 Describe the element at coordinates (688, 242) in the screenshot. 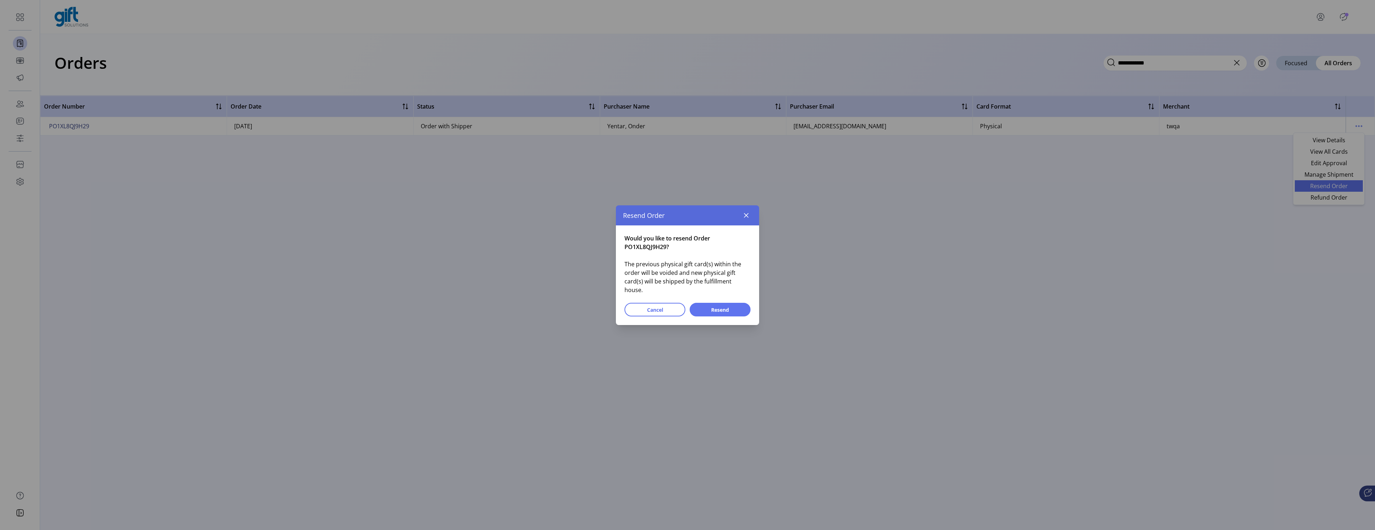

I see `span: Would you like to resend Order PO1XL8QJ9H29?` at that location.